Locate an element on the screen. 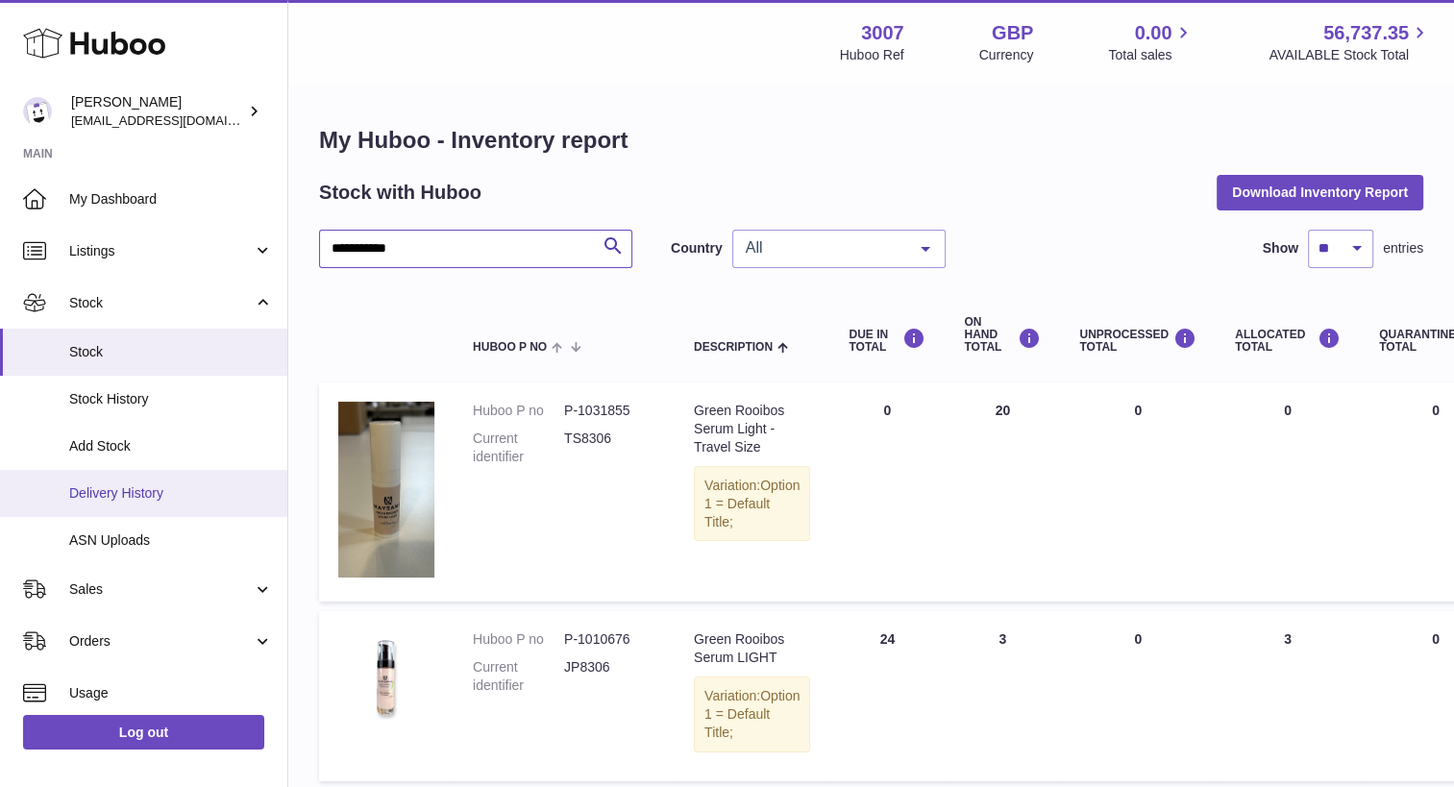 This screenshot has height=787, width=1454. td: 24 is located at coordinates (887, 696).